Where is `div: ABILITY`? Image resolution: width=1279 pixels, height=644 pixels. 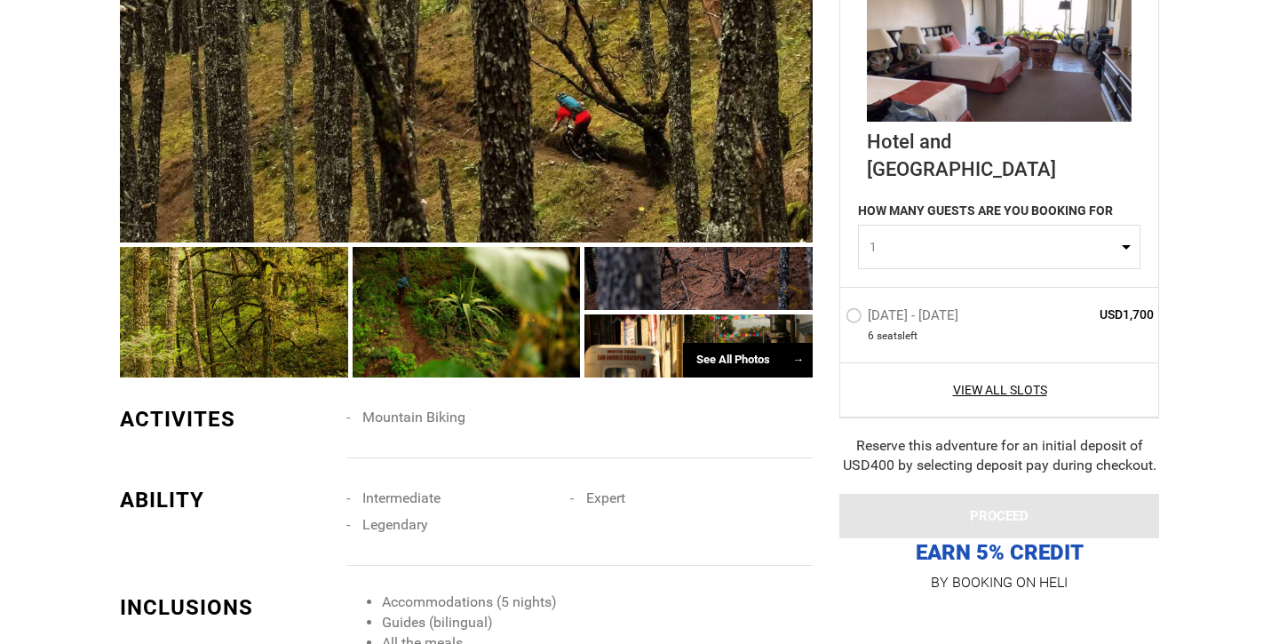 div: ABILITY is located at coordinates (227, 500).